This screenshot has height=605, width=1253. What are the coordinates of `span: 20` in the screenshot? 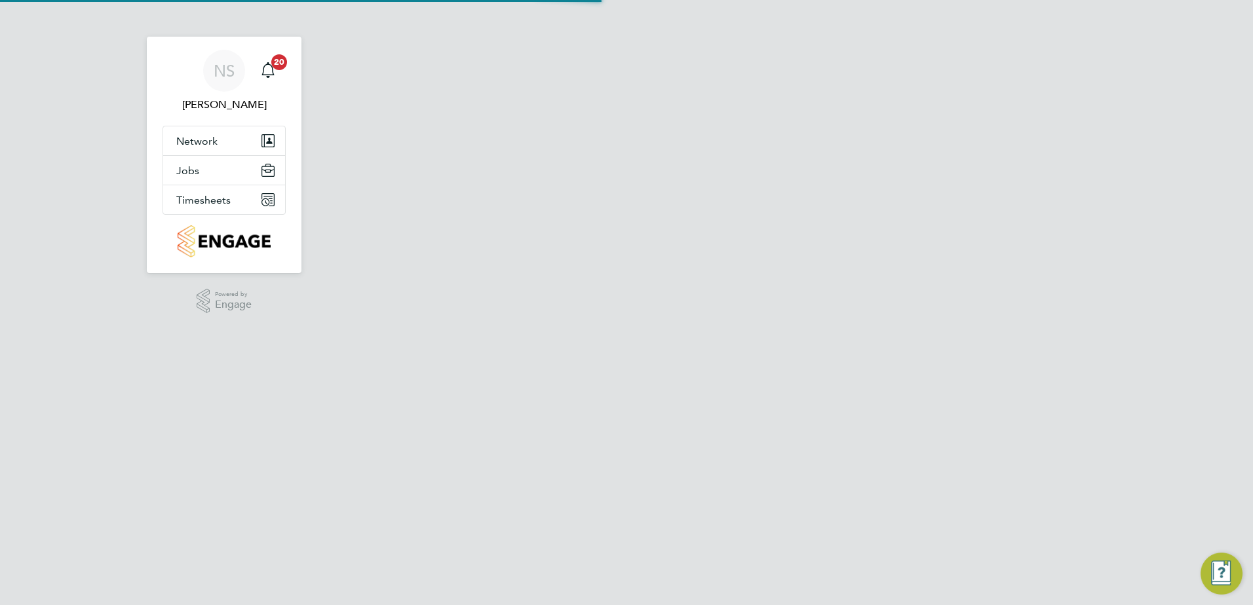 It's located at (279, 62).